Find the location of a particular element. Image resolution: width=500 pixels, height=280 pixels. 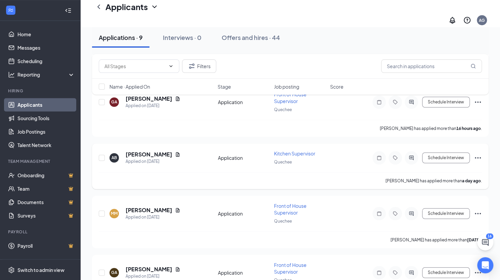

div: AB is located at coordinates (114, 158).